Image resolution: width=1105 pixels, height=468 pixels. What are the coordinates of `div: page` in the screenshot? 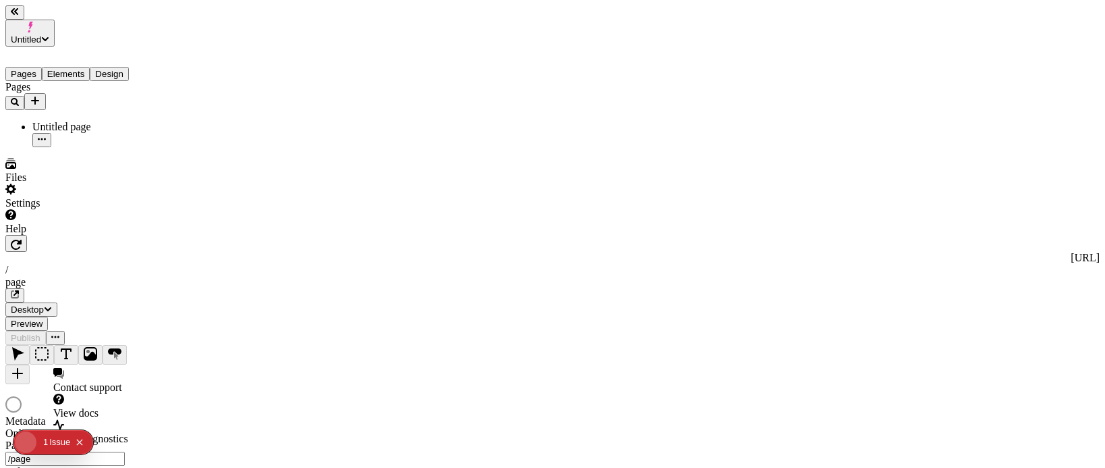 It's located at (553, 282).